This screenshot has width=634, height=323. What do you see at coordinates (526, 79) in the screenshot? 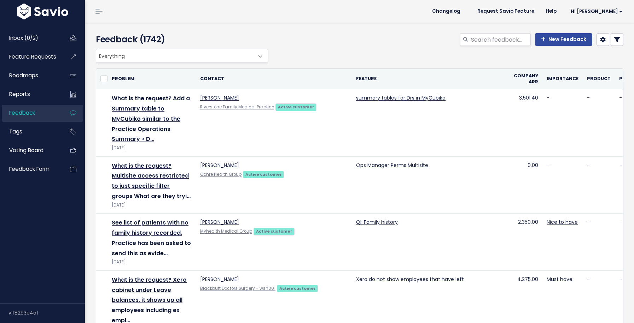
I see `th: Company ARR` at bounding box center [526, 79].